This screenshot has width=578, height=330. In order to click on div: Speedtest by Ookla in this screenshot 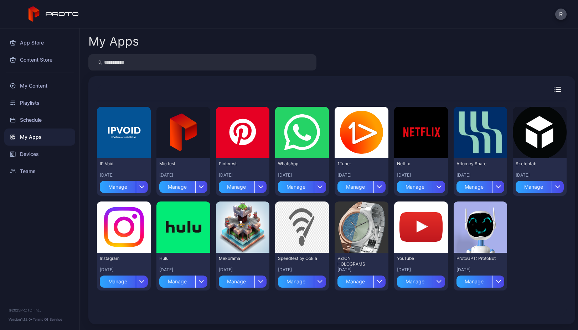, I will do `click(297, 259)`.